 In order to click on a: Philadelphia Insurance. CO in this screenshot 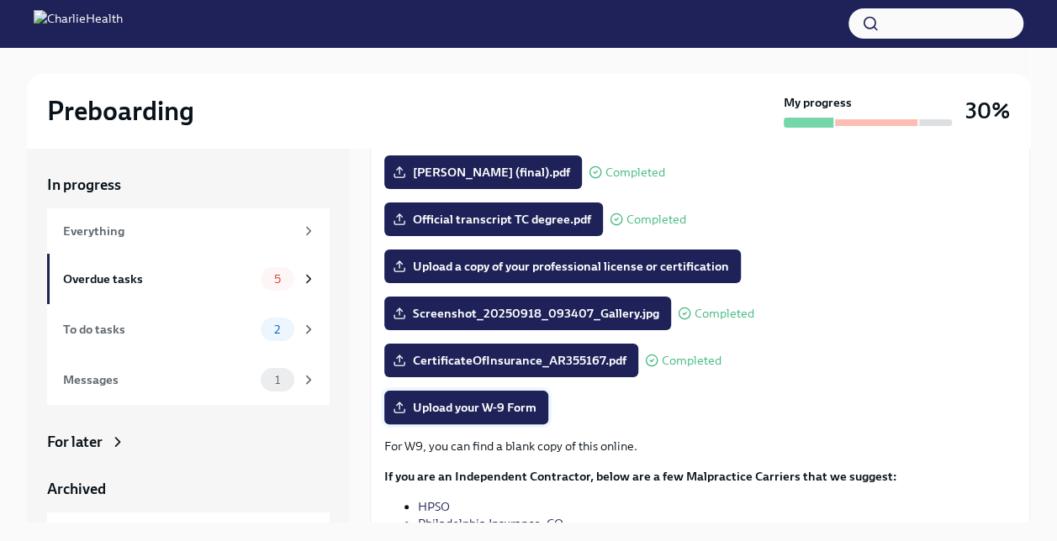, I will do `click(490, 524)`.